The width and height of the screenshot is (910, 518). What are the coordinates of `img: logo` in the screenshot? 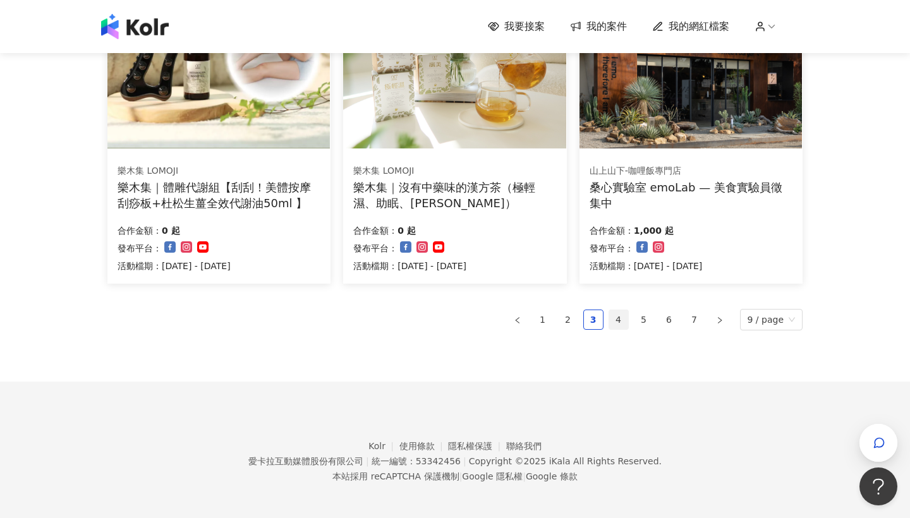 It's located at (135, 27).